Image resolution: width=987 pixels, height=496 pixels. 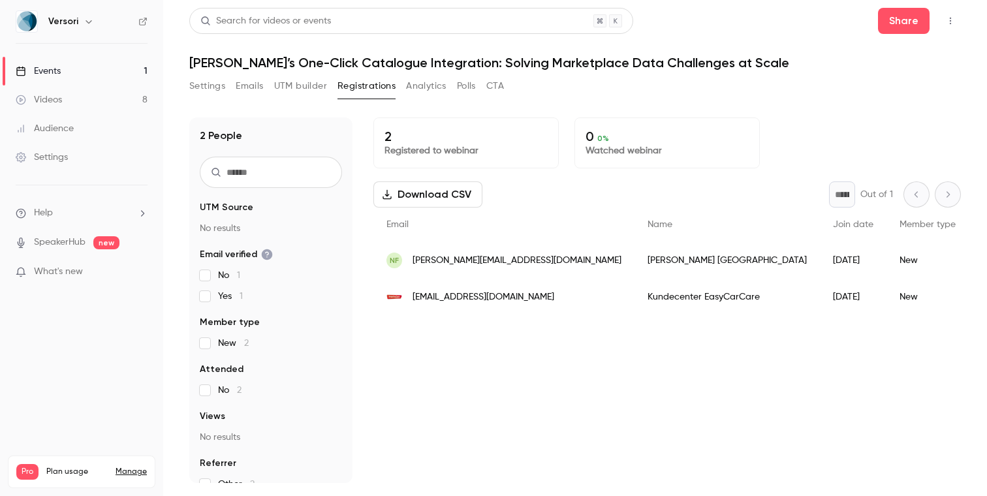 I want to click on section: facet-groups, so click(x=271, y=346).